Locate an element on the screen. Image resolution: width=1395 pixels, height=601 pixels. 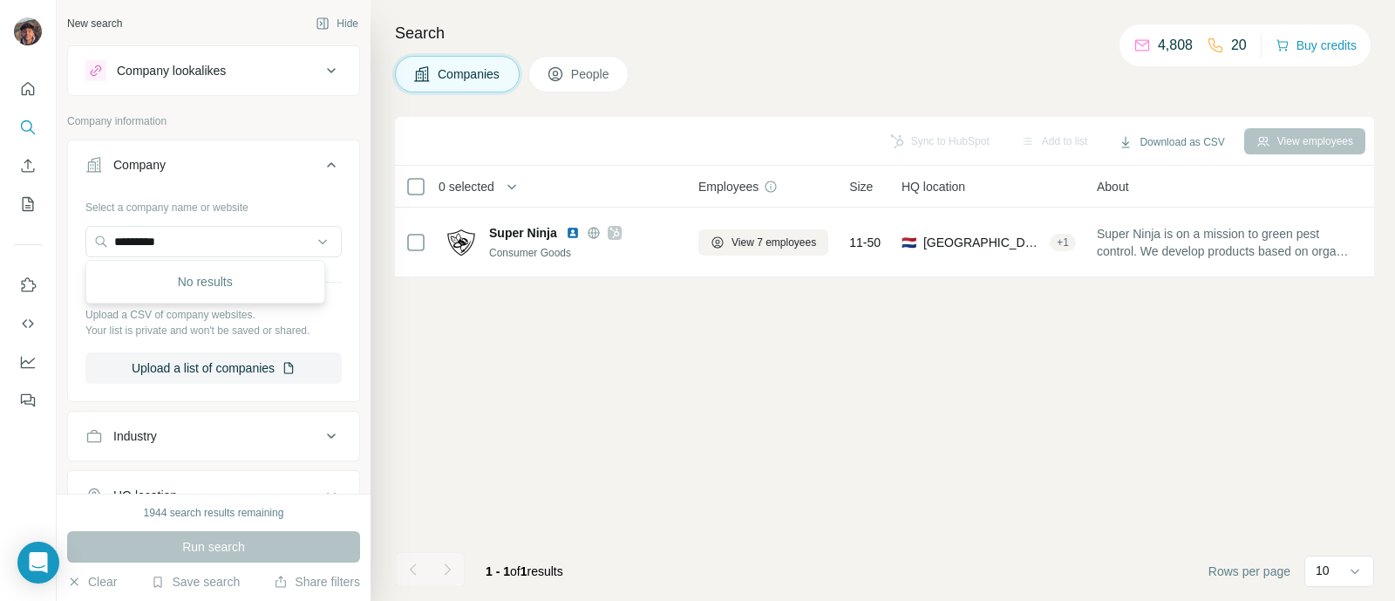
button: Feedback is located at coordinates (28, 400).